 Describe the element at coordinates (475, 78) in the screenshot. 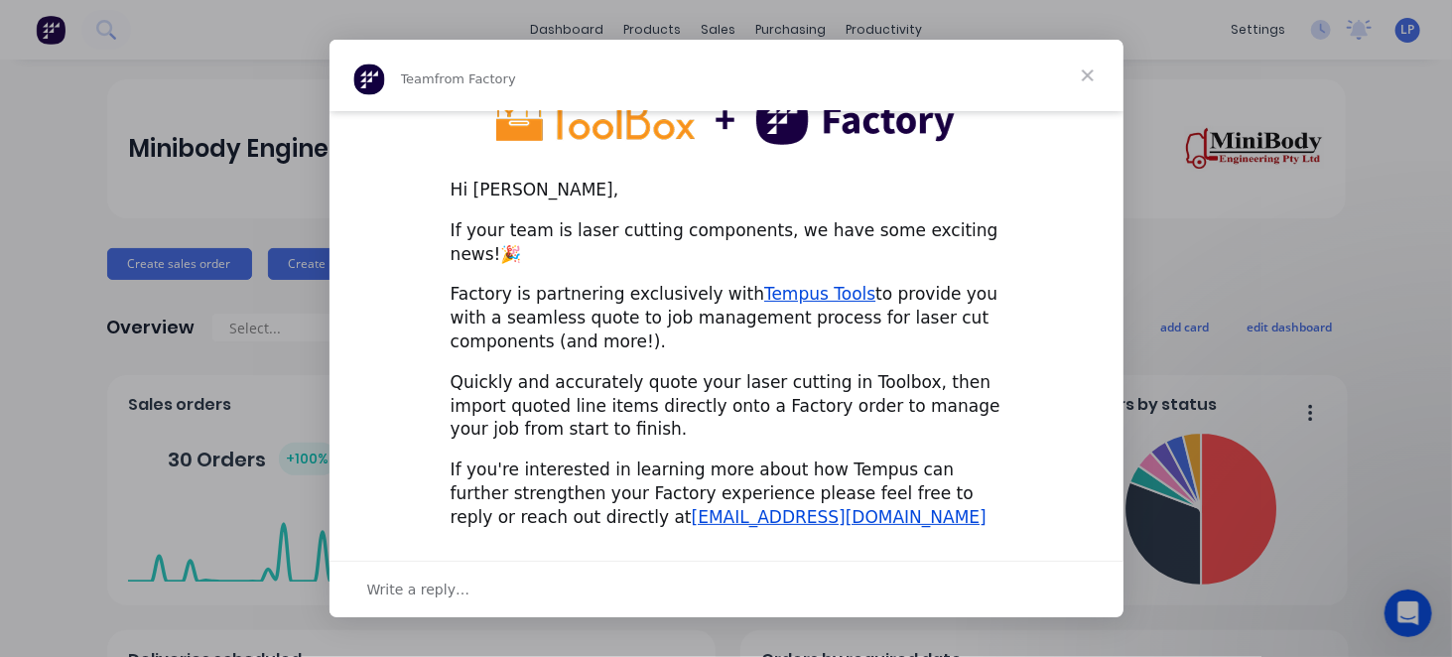

I see `span: from Factory` at that location.